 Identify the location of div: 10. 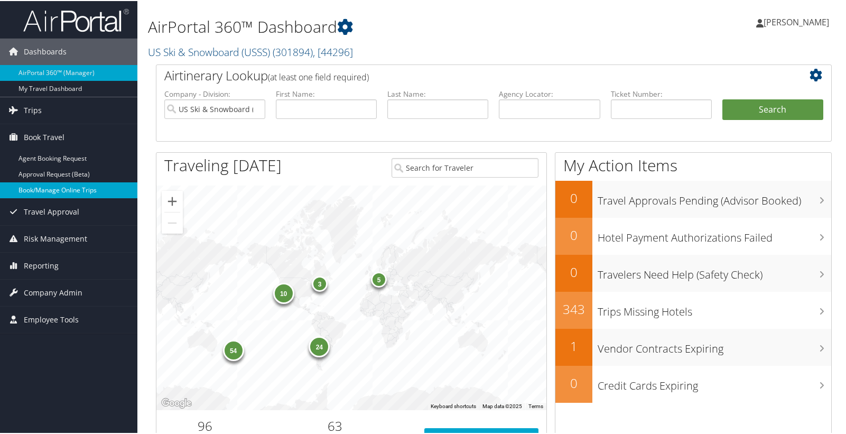
(284, 292).